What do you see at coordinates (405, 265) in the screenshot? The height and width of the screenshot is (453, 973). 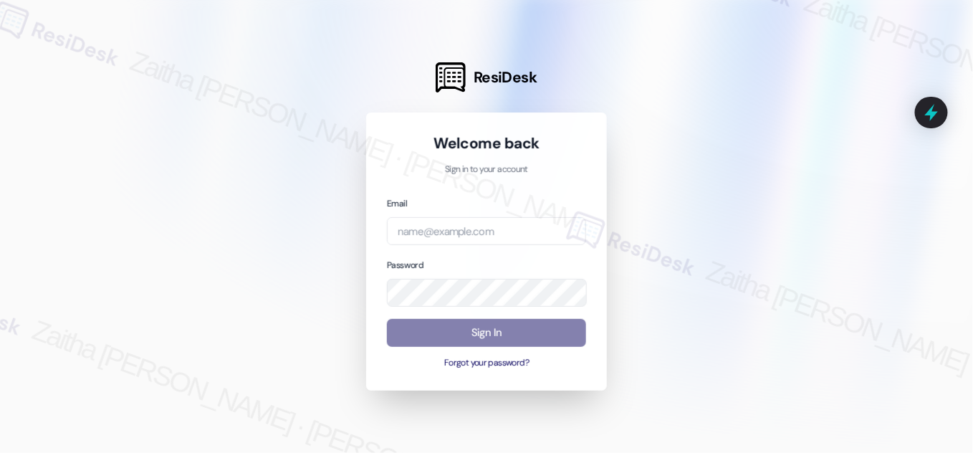 I see `label: Password` at bounding box center [405, 265].